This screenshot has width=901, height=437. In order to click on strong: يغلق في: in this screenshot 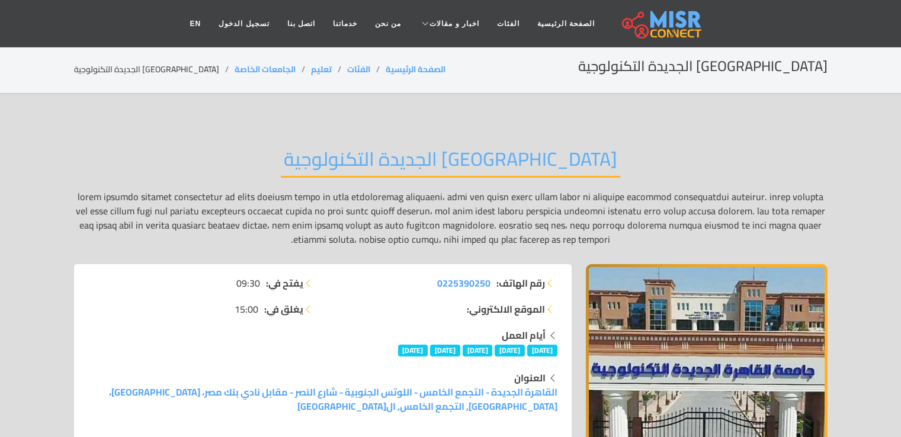, I will do `click(284, 309)`.